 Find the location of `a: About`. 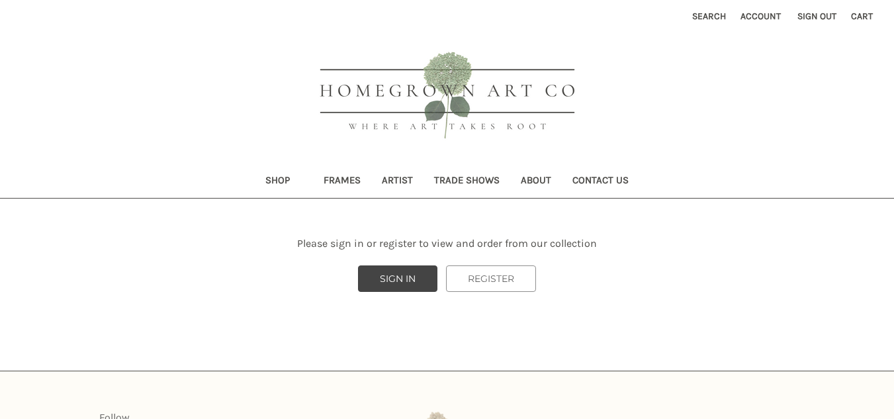

a: About is located at coordinates (536, 181).